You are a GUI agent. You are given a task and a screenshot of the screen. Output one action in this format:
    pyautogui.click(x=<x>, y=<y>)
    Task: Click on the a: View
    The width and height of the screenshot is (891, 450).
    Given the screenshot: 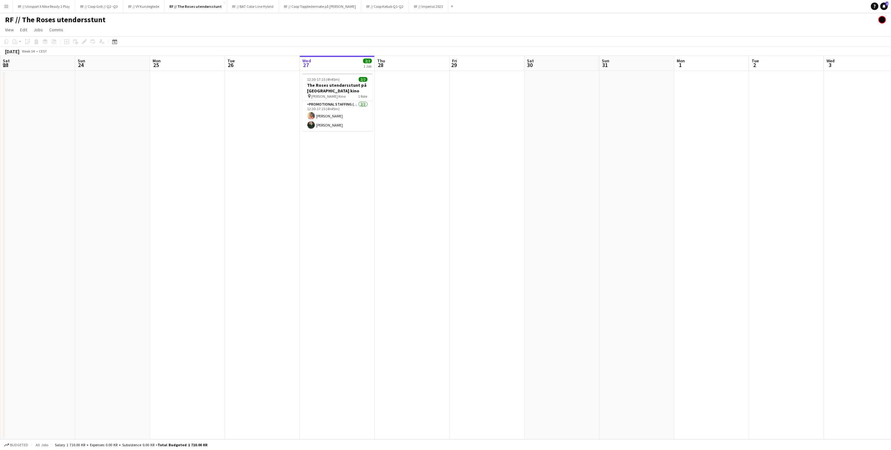 What is the action you would take?
    pyautogui.click(x=9, y=30)
    